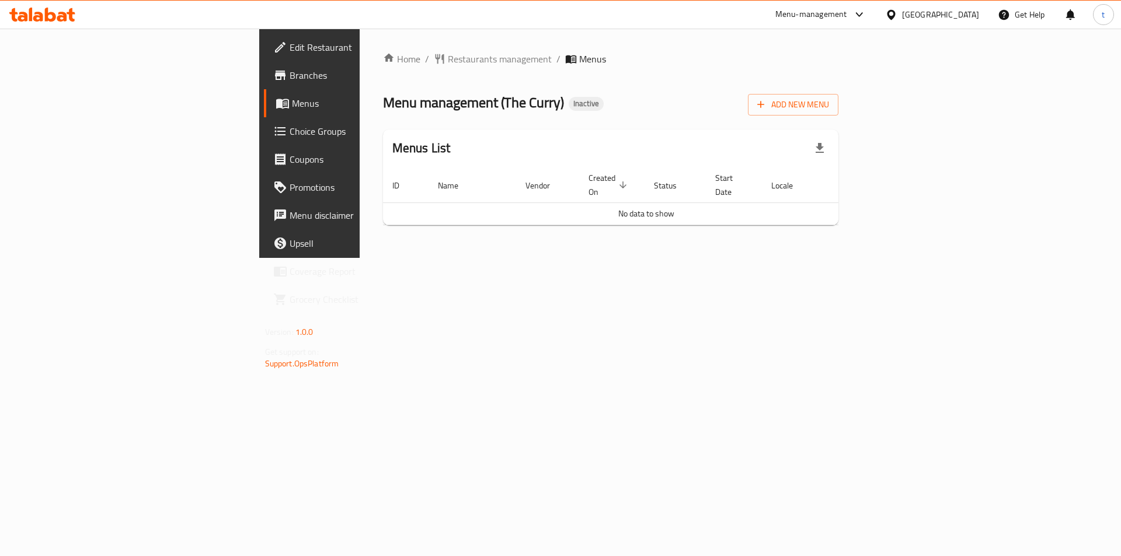 This screenshot has width=1121, height=556. Describe the element at coordinates (609, 185) in the screenshot. I see `span: Created On` at that location.